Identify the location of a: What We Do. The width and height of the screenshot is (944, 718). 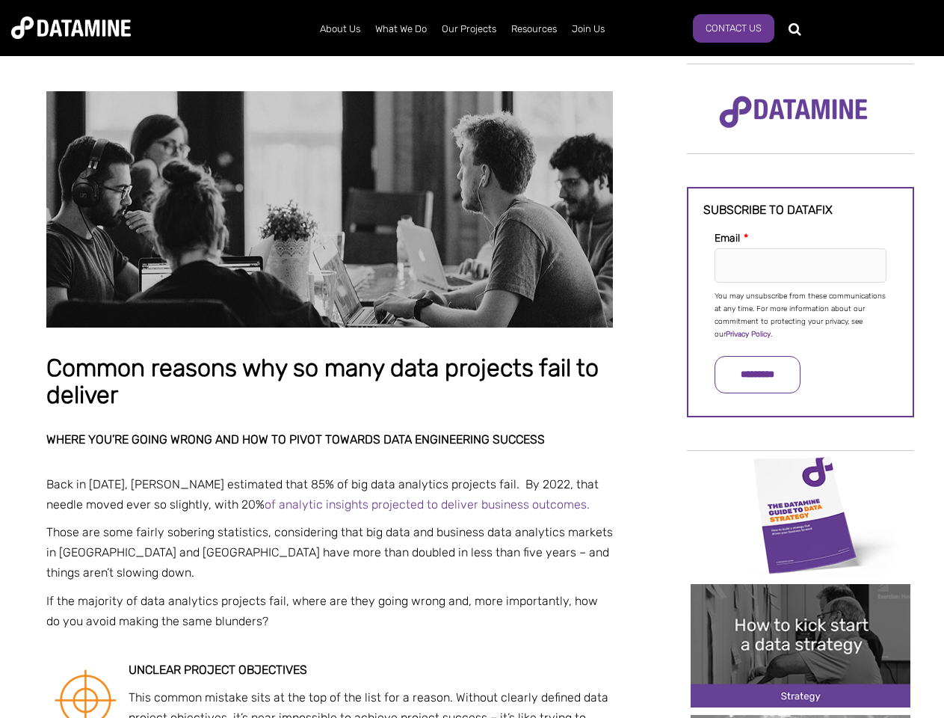
(401, 29).